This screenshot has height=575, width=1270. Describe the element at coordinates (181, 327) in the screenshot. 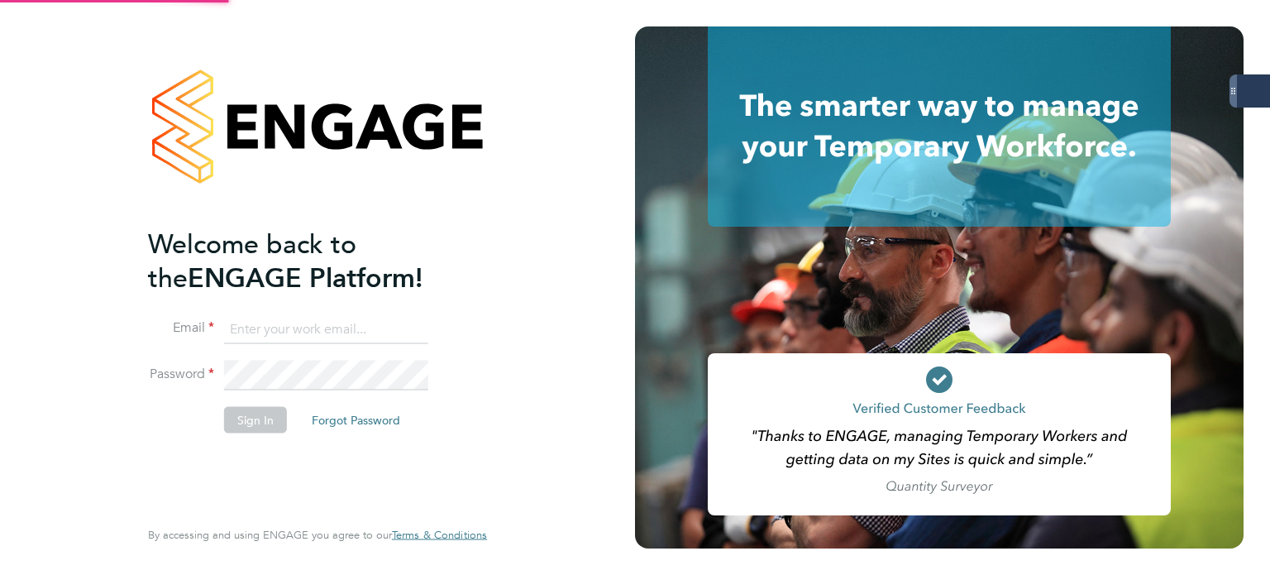

I see `label: Email` at that location.